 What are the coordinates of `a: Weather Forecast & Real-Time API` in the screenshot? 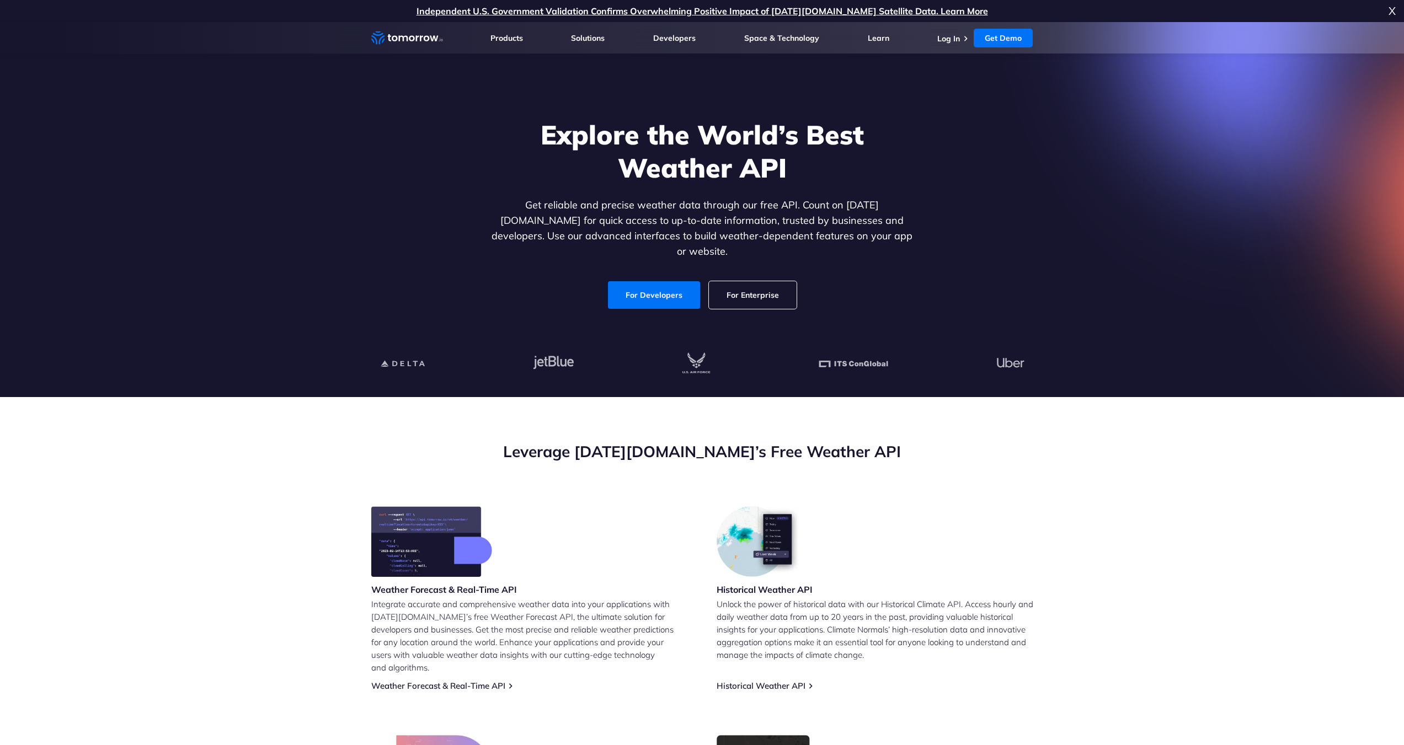 It's located at (438, 686).